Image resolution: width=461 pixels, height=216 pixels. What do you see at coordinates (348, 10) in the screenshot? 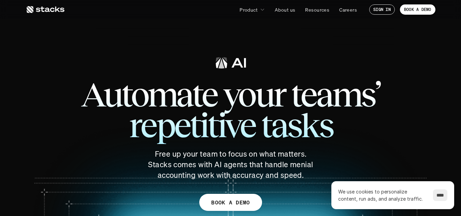
I see `a: Careers` at bounding box center [348, 10].